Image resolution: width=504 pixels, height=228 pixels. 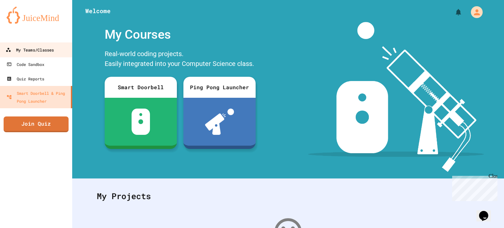 What do you see at coordinates (180, 34) in the screenshot?
I see `div: My Courses` at bounding box center [180, 34].